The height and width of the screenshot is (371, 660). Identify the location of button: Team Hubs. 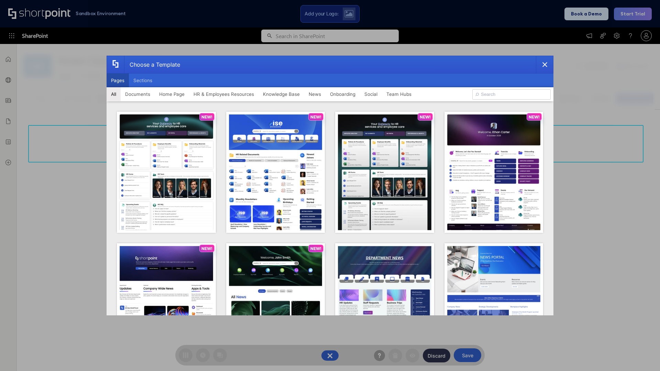
(399, 94).